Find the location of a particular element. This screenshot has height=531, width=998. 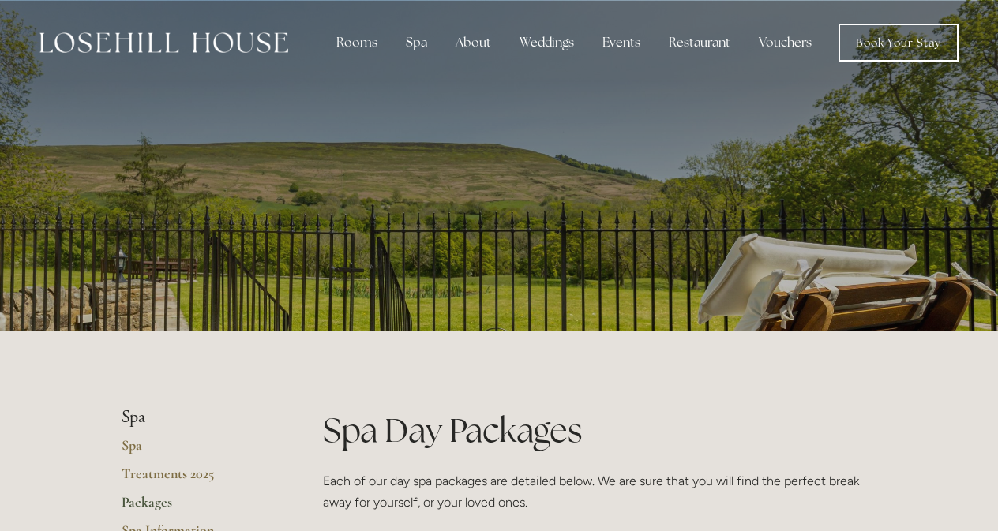

img: Losehill House is located at coordinates (163, 43).